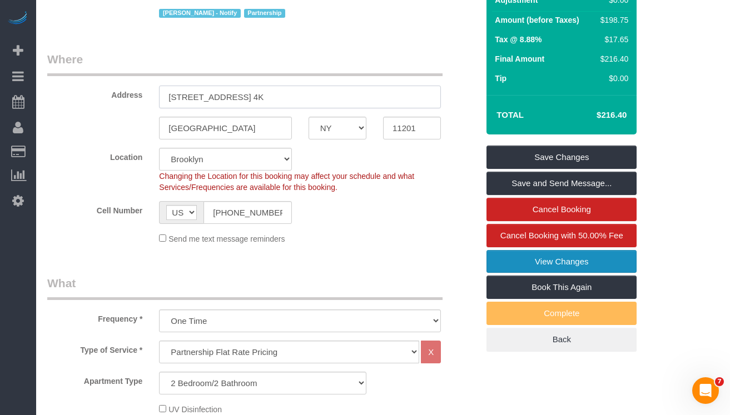 The image size is (730, 415). I want to click on input: Zip Code, so click(412, 128).